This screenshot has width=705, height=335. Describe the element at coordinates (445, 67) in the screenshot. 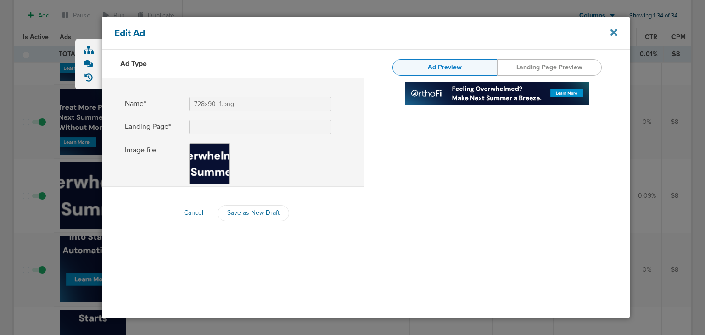

I see `a: Ad Preview` at that location.